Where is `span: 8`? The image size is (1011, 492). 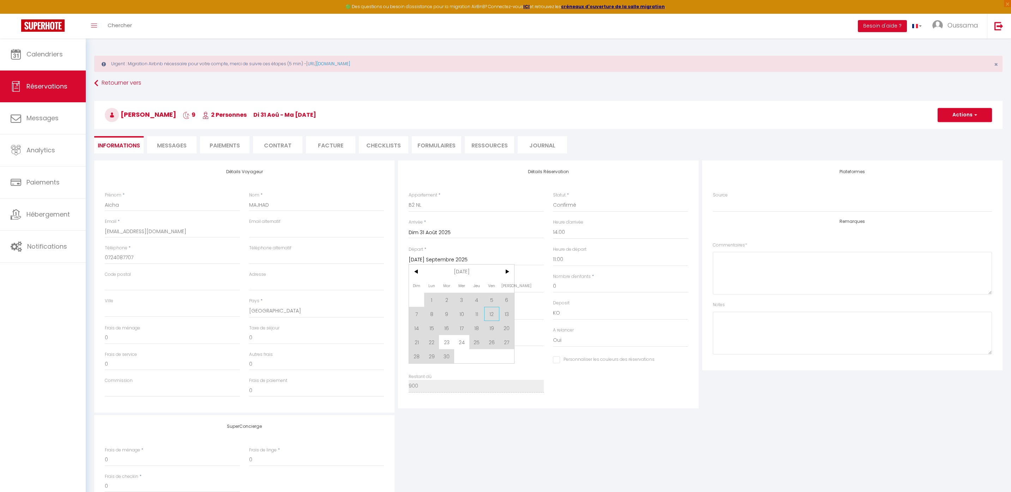
span: 8 is located at coordinates (432, 314).